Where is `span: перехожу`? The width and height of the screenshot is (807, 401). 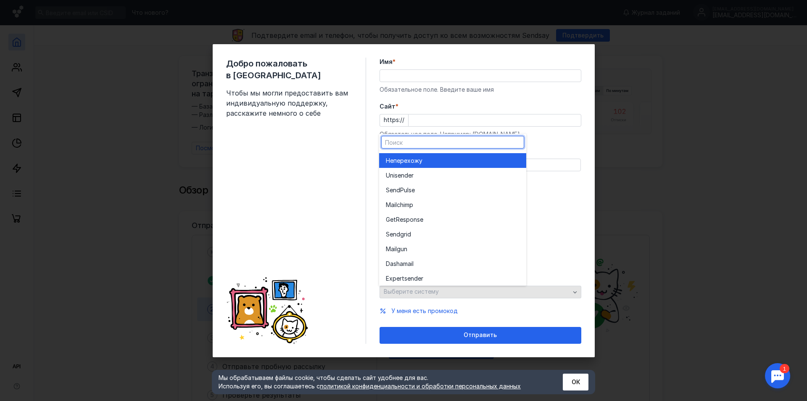
span: перехожу is located at coordinates (408, 161).